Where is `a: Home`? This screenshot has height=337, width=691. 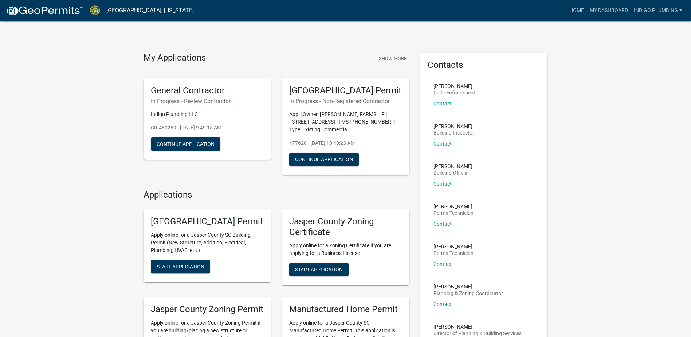
a: Home is located at coordinates (577, 11).